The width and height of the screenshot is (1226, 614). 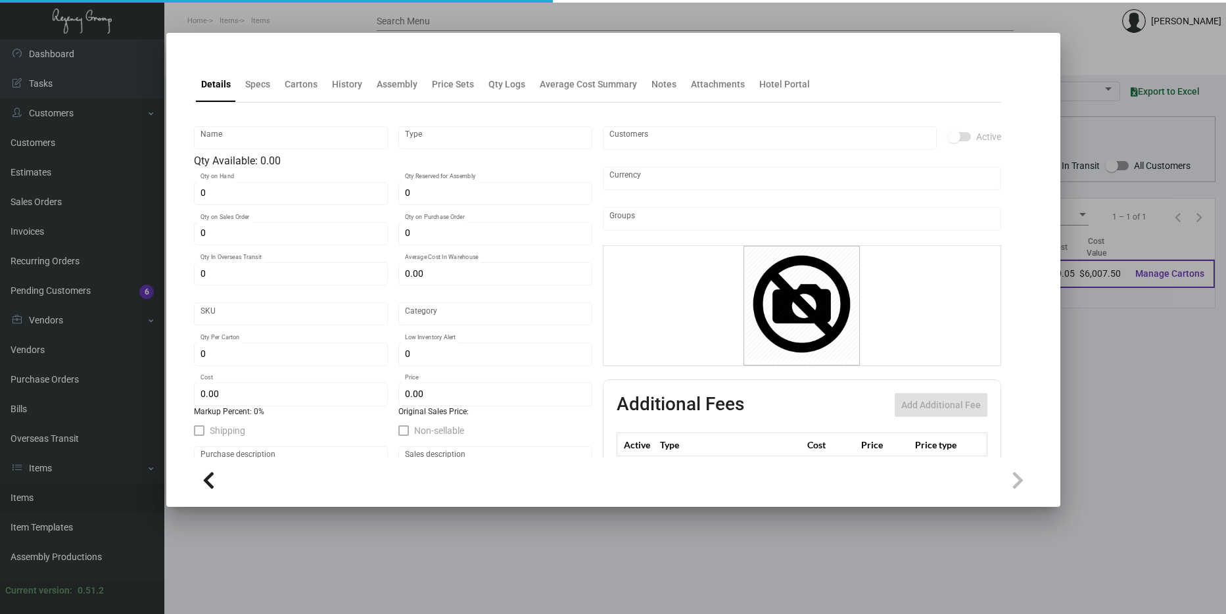 What do you see at coordinates (831, 444) in the screenshot?
I see `th: Cost` at bounding box center [831, 444].